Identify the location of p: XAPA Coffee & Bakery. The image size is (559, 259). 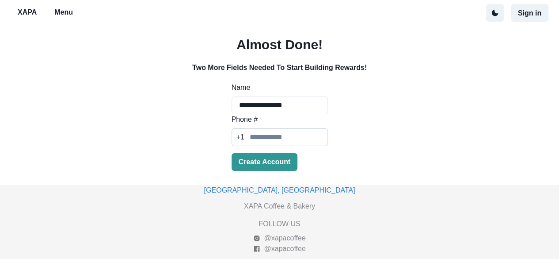
(279, 206).